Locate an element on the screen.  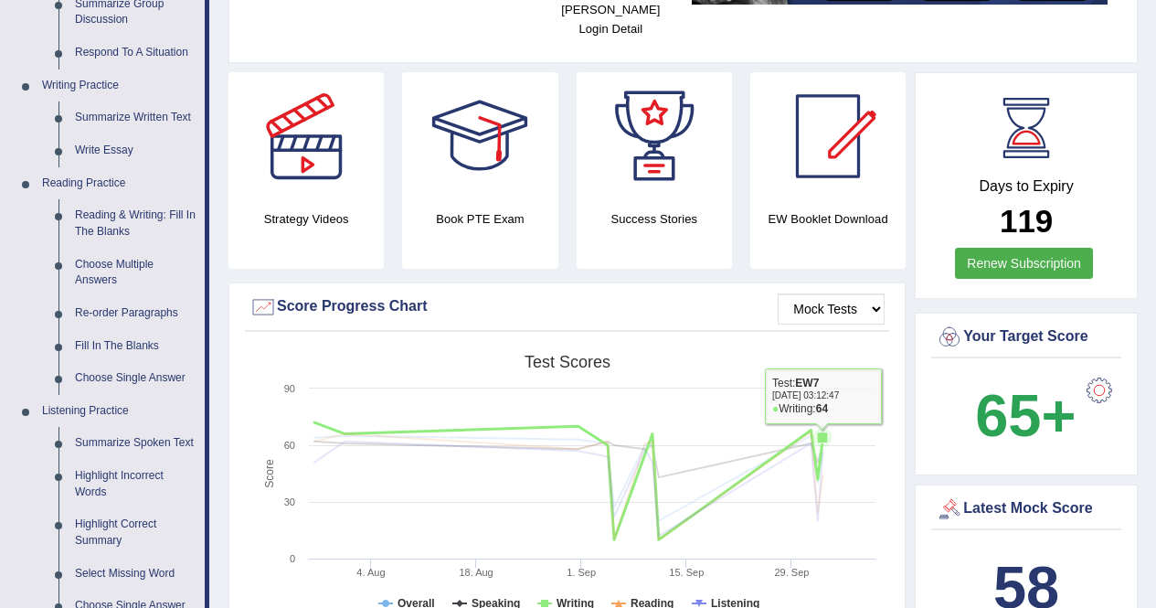
a: Choose Multiple Answers is located at coordinates (135, 272).